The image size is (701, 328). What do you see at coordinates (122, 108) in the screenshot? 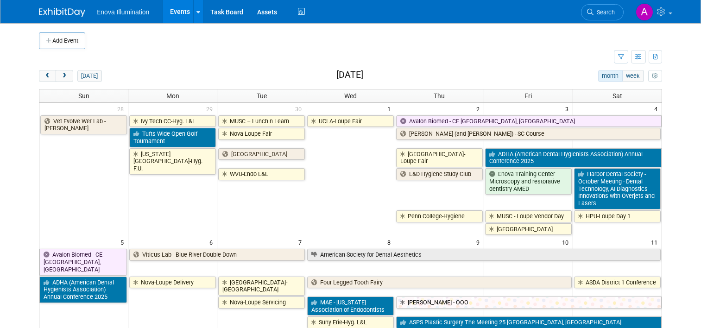
I see `span: 28` at bounding box center [122, 108].